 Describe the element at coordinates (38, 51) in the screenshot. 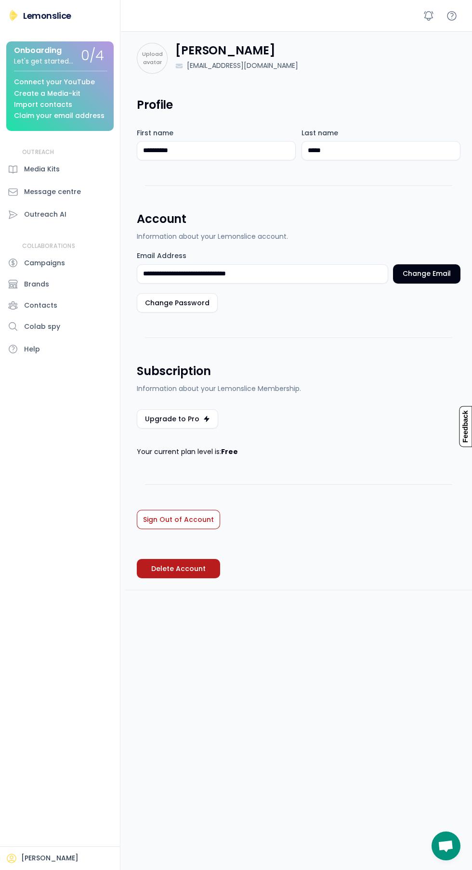

I see `div: Onboarding` at that location.